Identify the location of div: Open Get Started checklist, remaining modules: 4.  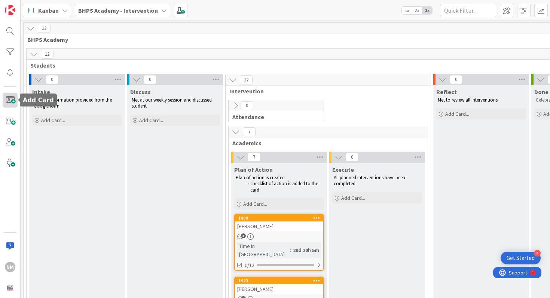
(520, 258).